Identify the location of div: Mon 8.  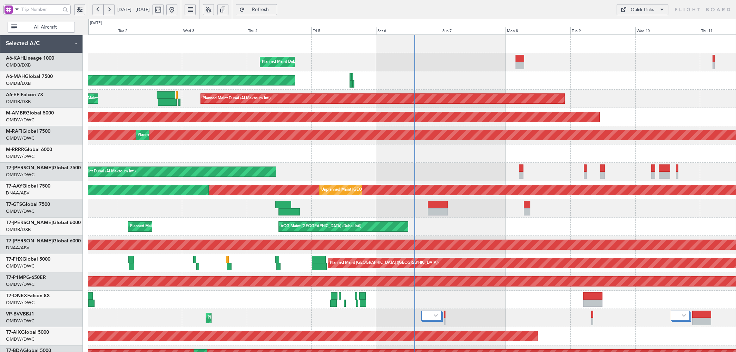
(538, 31).